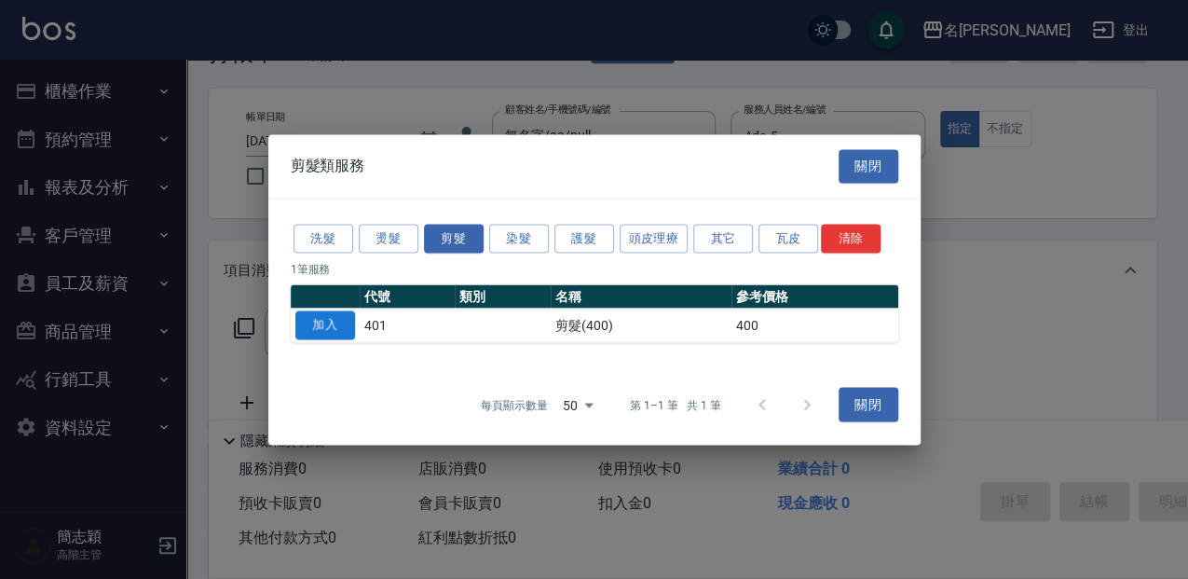  Describe the element at coordinates (675, 404) in the screenshot. I see `p: 第 1–1 筆 共 1 筆` at that location.